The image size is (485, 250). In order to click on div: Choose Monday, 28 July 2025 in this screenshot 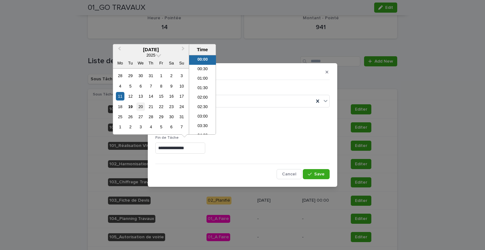, I will do `click(120, 75)`.